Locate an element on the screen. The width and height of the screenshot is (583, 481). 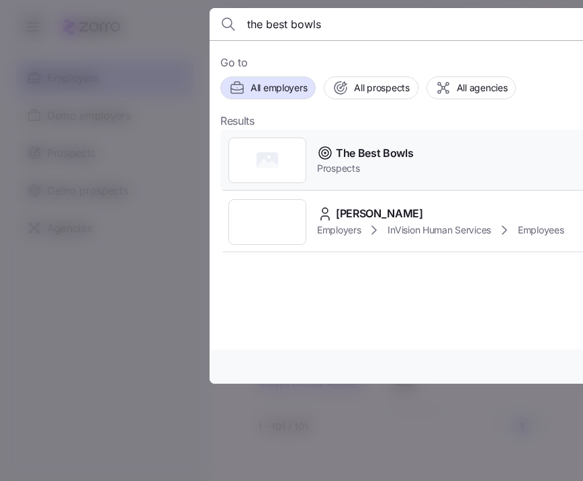
button: All employers is located at coordinates (268, 88).